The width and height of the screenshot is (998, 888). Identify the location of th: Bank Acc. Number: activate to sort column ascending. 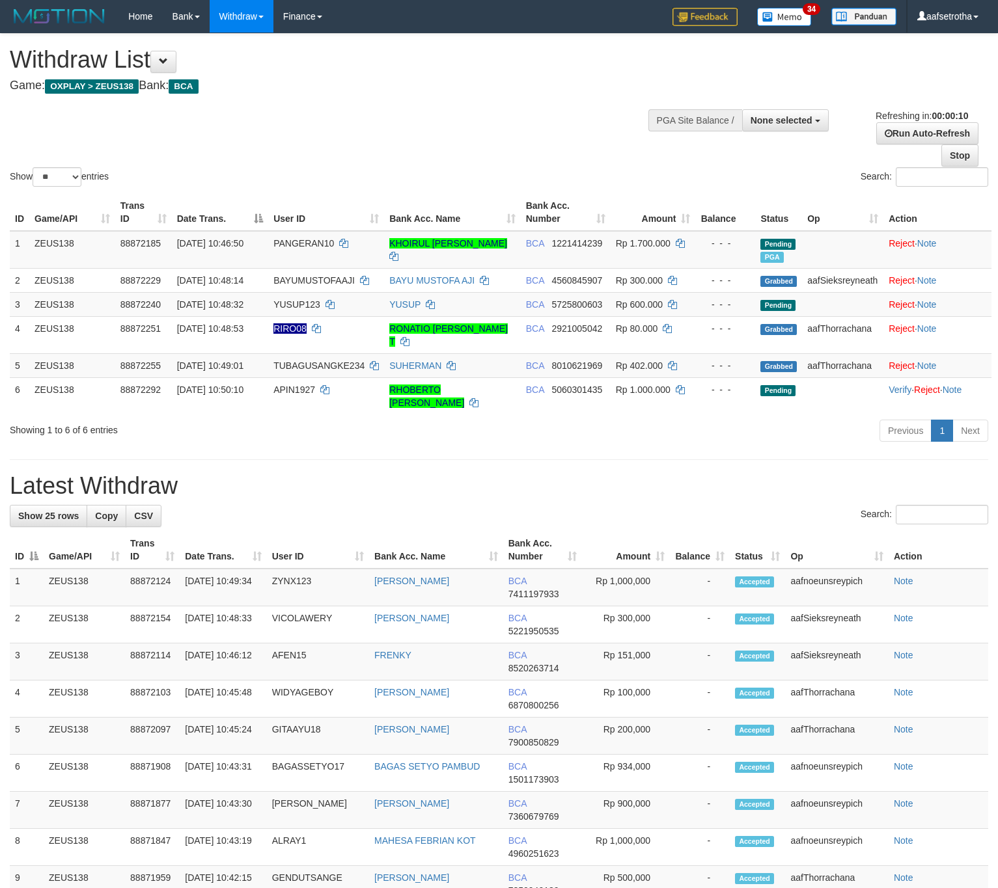
(542, 550).